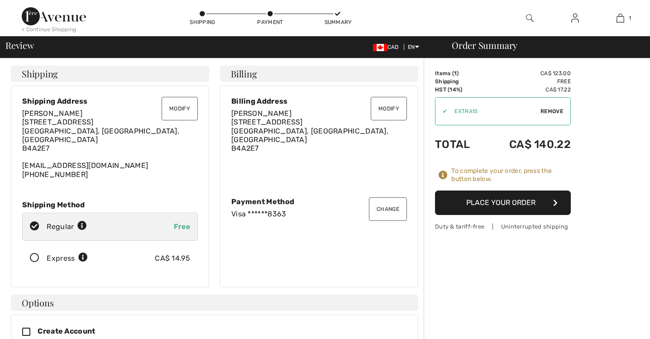 The width and height of the screenshot is (650, 339). Describe the element at coordinates (503, 226) in the screenshot. I see `div: Duty & tariff-free | Uninterrupted shipping` at that location.